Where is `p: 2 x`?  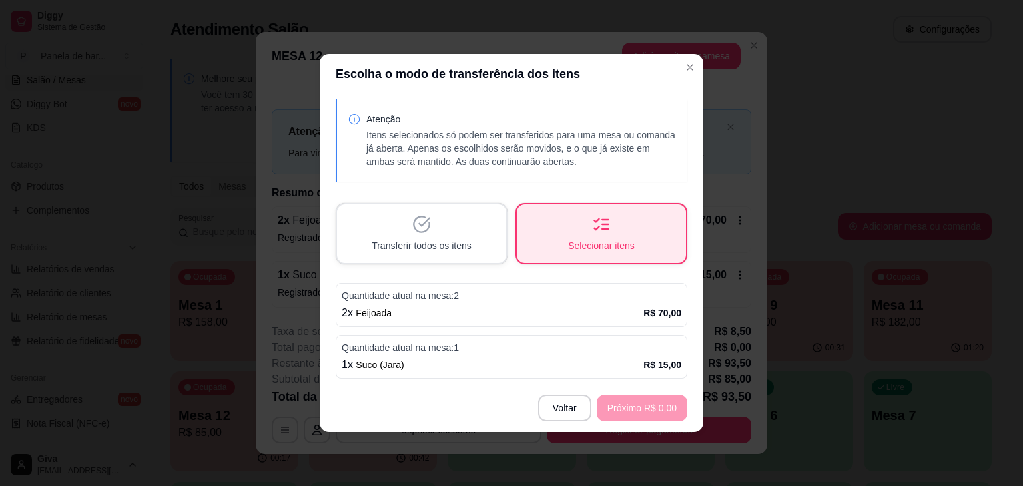 p: 2 x is located at coordinates (366, 313).